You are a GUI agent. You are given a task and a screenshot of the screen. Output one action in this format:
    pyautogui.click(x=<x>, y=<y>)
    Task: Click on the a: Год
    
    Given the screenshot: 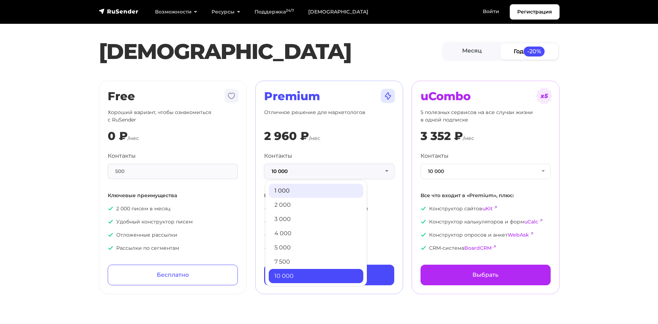 What is the action you would take?
    pyautogui.click(x=529, y=51)
    